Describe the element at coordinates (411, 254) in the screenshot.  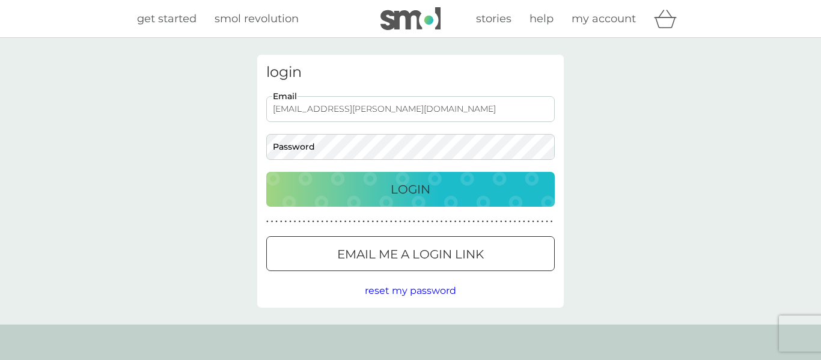
I see `button: Email me a login link` at that location.